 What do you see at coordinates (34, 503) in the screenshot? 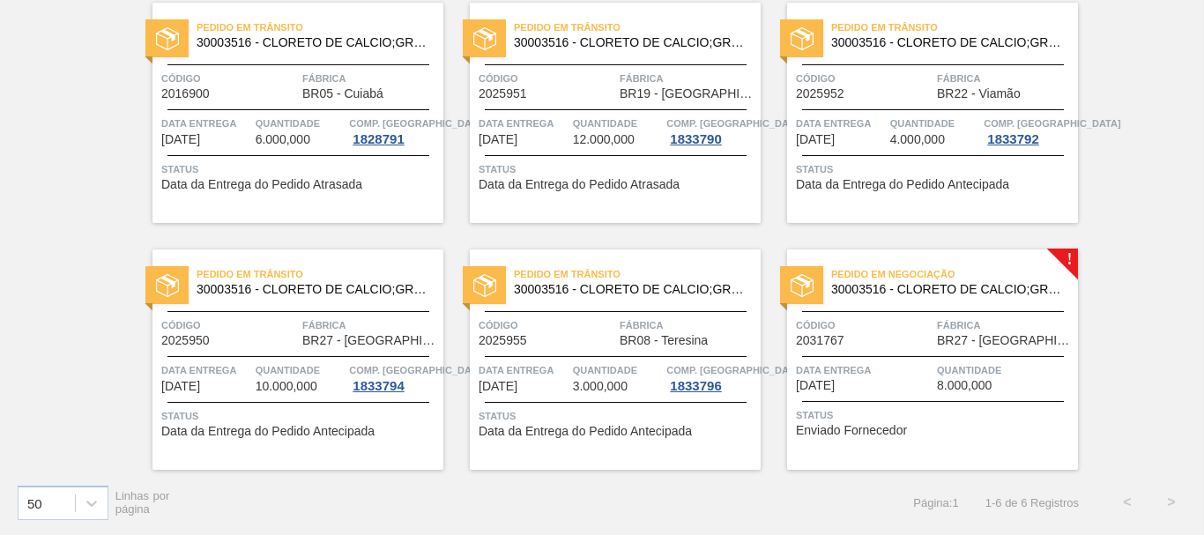
I see `div: 50` at bounding box center [34, 503].